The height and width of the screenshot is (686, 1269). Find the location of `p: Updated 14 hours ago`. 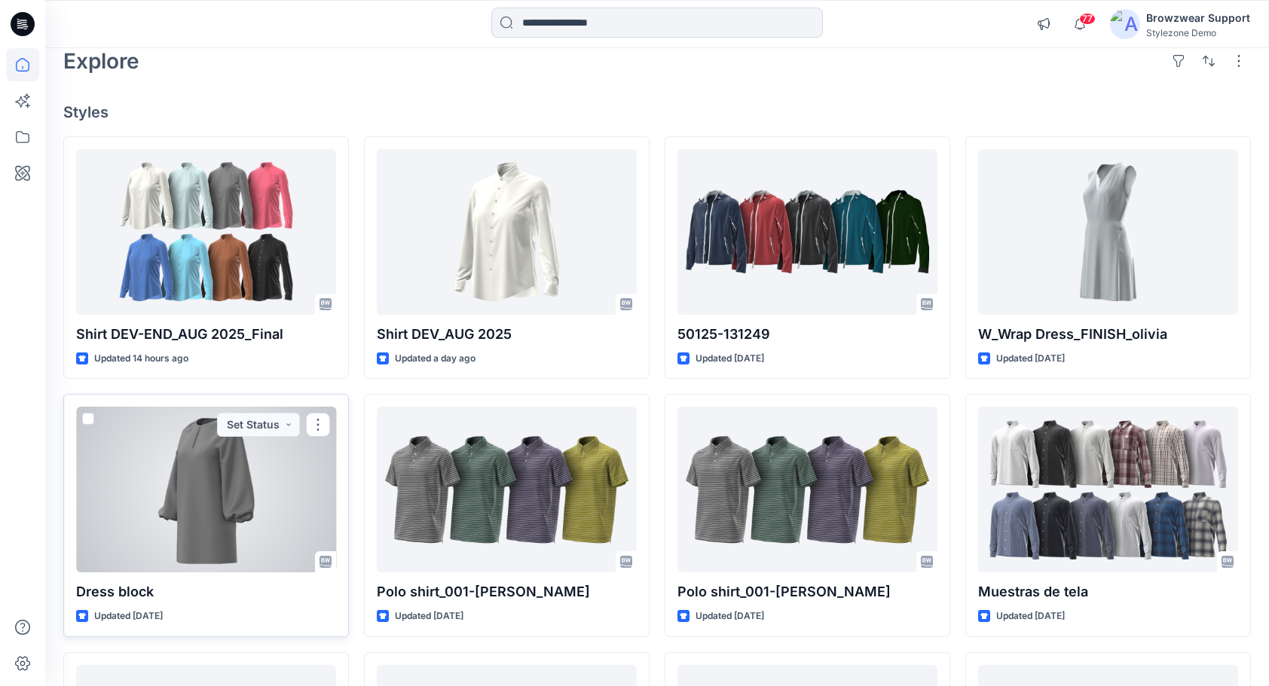

p: Updated 14 hours ago is located at coordinates (141, 359).